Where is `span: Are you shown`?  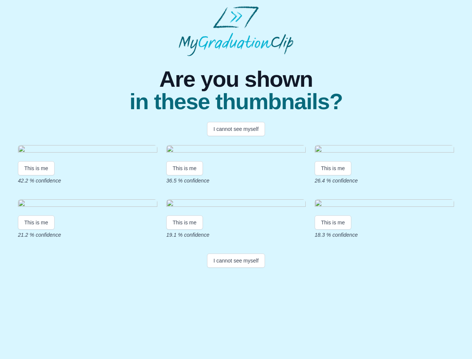 span: Are you shown is located at coordinates (236, 79).